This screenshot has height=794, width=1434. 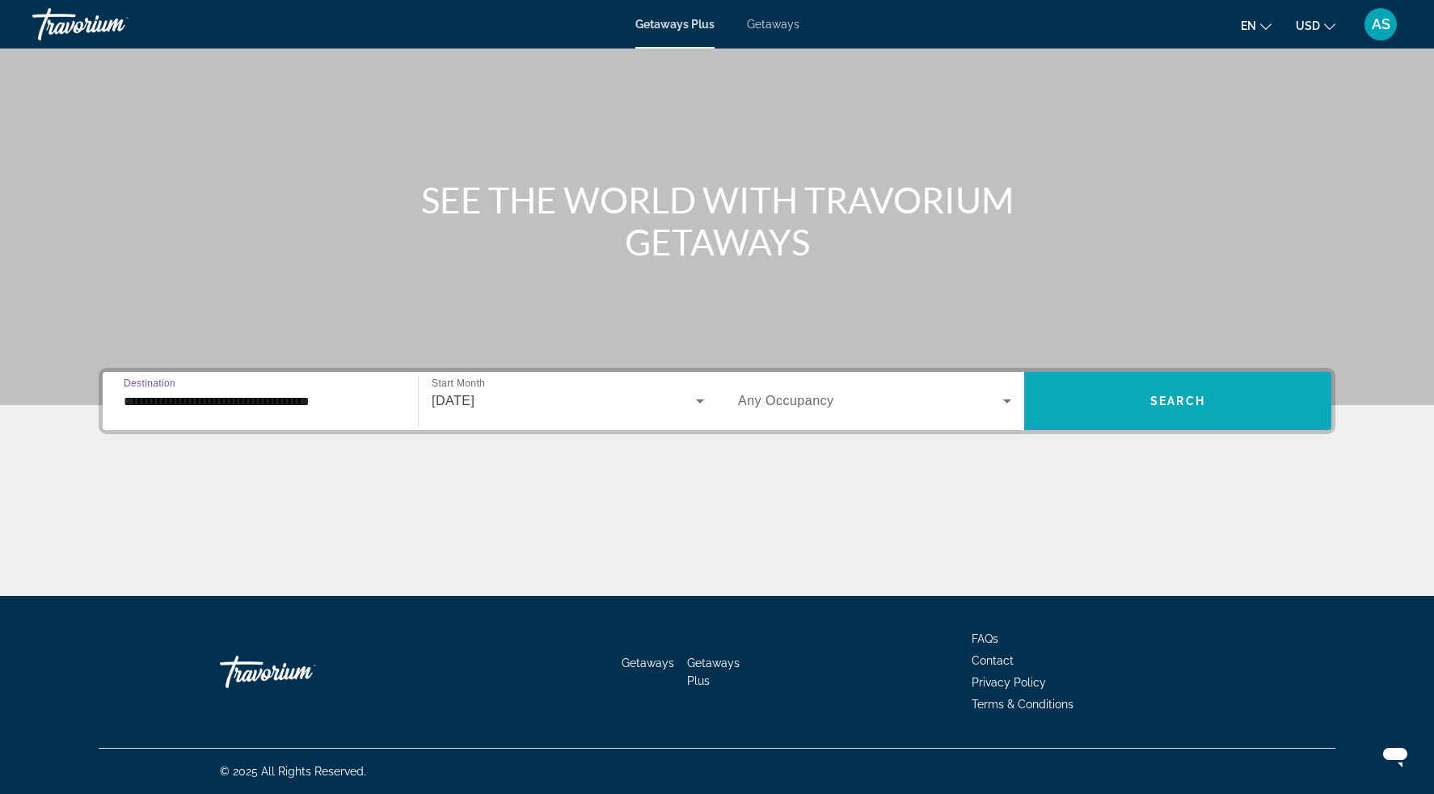 What do you see at coordinates (993, 660) in the screenshot?
I see `a: Contact` at bounding box center [993, 660].